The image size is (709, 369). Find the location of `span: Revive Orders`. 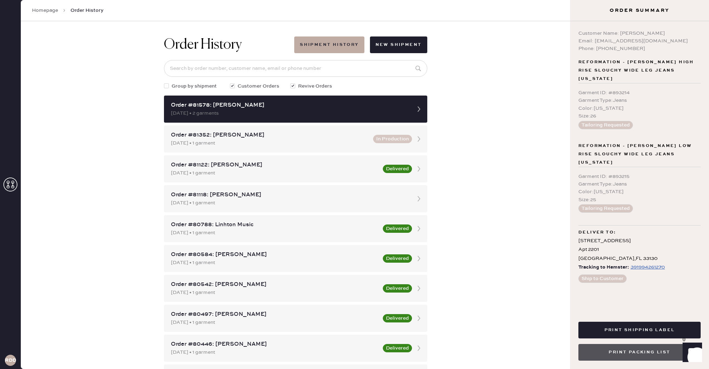

span: Revive Orders is located at coordinates (315, 86).